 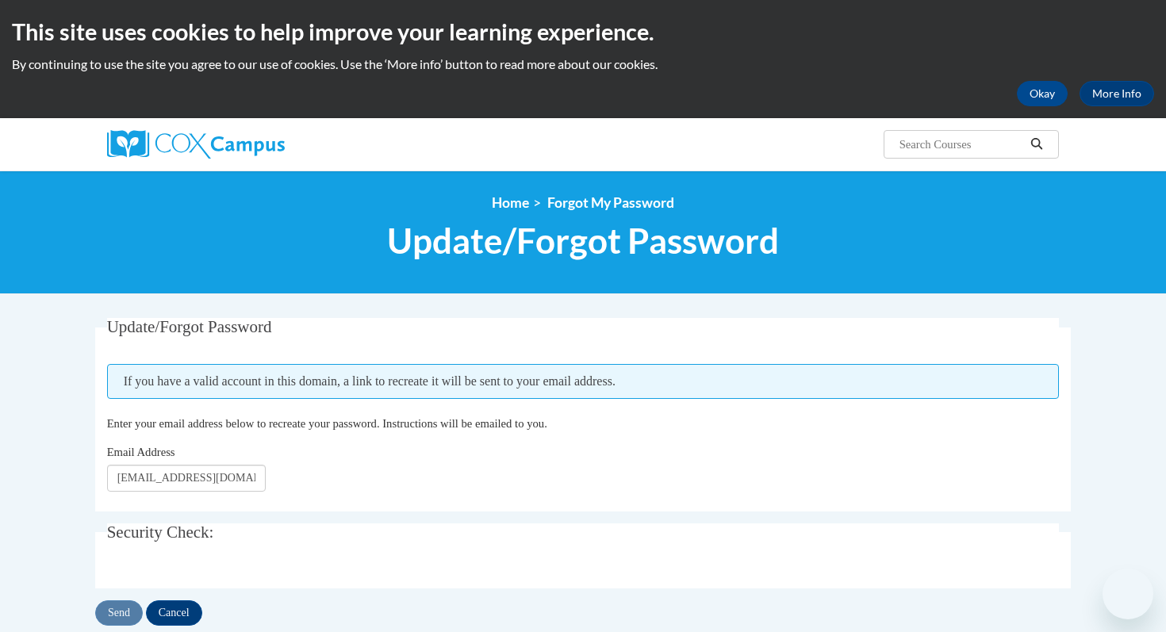 What do you see at coordinates (174, 613) in the screenshot?
I see `input: Cancel` at bounding box center [174, 613].